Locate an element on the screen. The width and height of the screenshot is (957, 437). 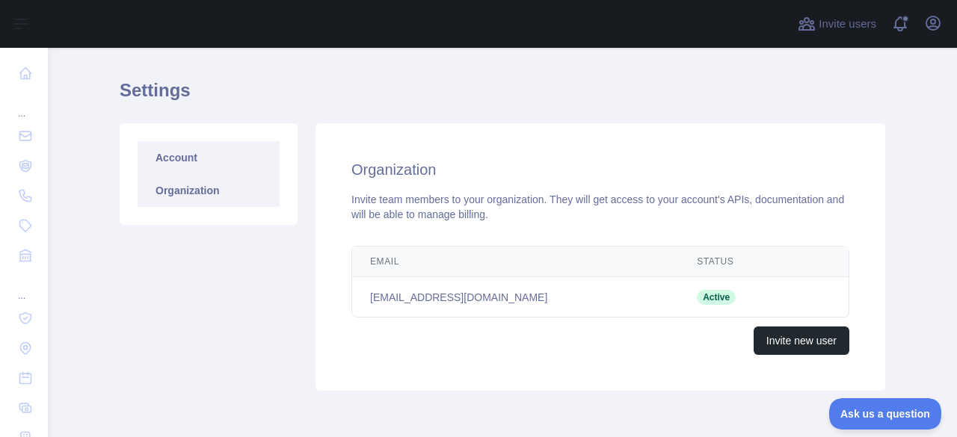
th: Status is located at coordinates (736, 262).